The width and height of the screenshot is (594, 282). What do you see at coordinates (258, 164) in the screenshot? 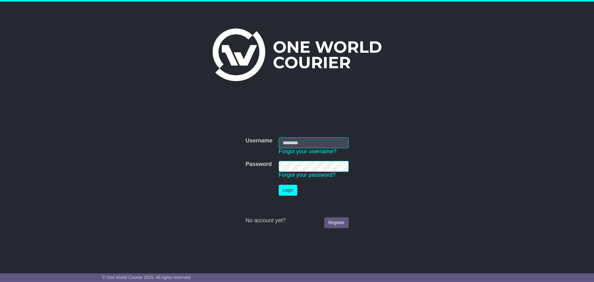
I see `label: Password` at bounding box center [258, 164].